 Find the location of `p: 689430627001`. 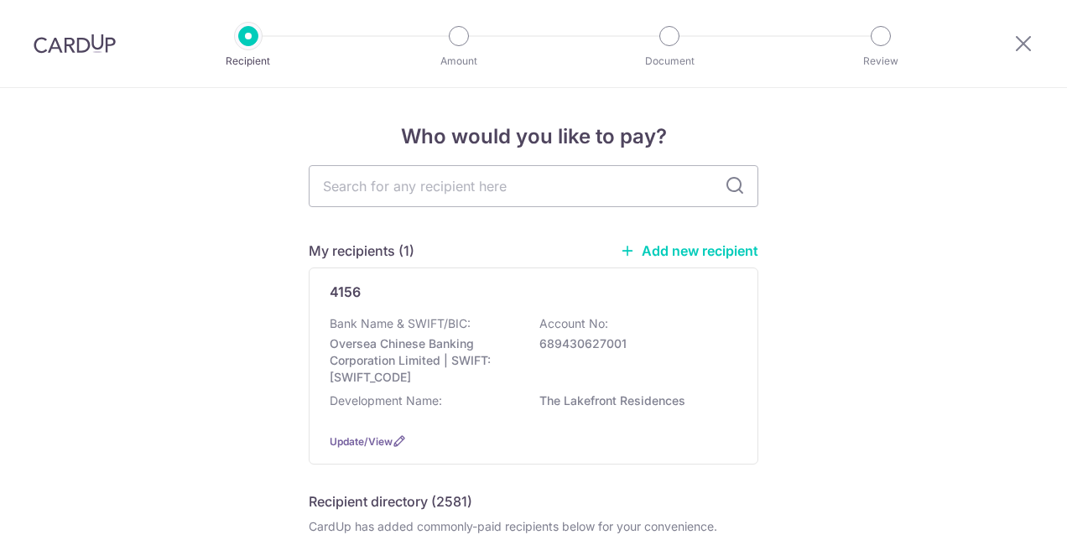

p: 689430627001 is located at coordinates (633, 344).